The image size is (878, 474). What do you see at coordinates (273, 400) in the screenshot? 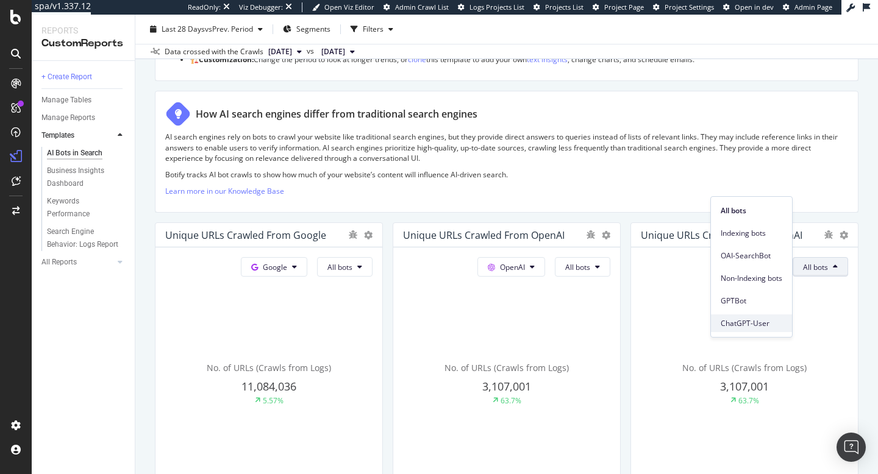
I see `div: 5.57%` at bounding box center [273, 400].